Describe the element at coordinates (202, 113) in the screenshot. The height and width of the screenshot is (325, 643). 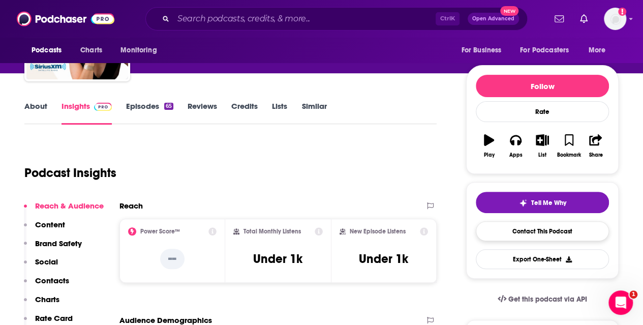
I see `a: Reviews` at that location.